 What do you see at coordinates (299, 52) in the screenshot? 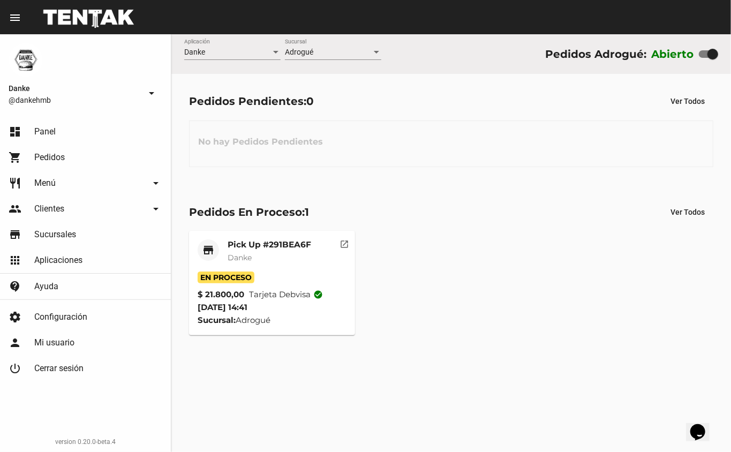
I see `span: Adrogué` at bounding box center [299, 52].